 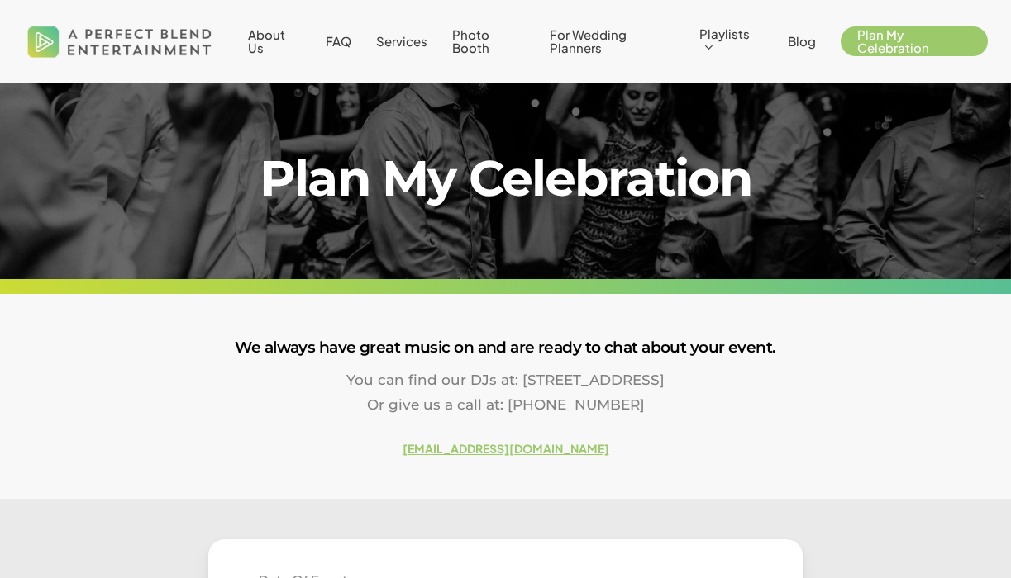 I want to click on a: Plan My Celebration, so click(x=914, y=41).